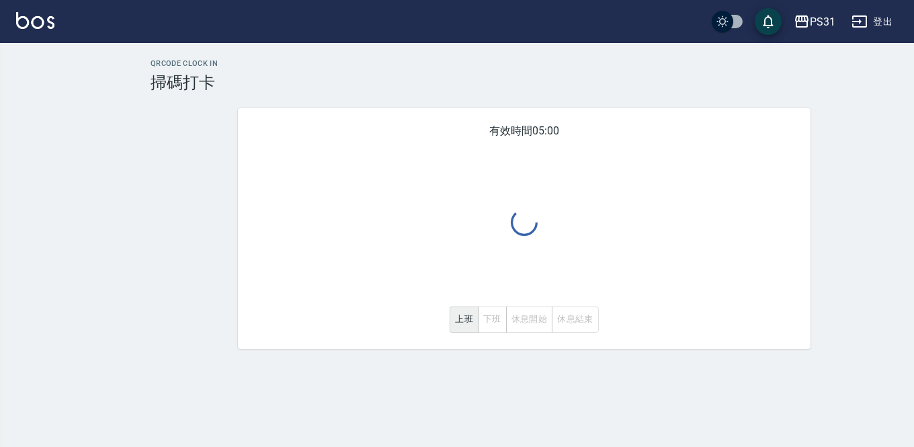  What do you see at coordinates (524, 228) in the screenshot?
I see `div: 有效時間 05:00` at bounding box center [524, 228].